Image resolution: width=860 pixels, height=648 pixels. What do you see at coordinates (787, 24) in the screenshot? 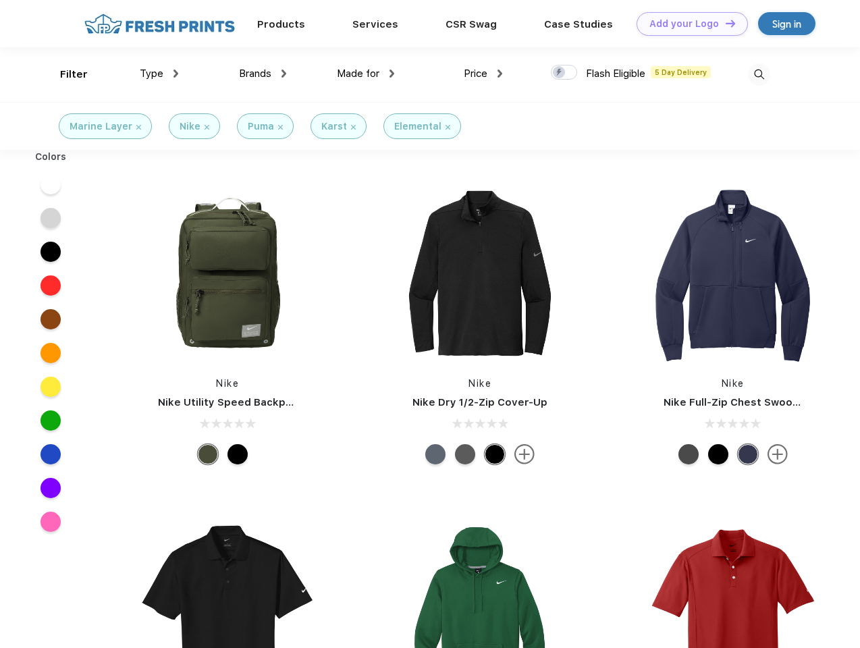
I see `div: Sign in` at bounding box center [787, 24].